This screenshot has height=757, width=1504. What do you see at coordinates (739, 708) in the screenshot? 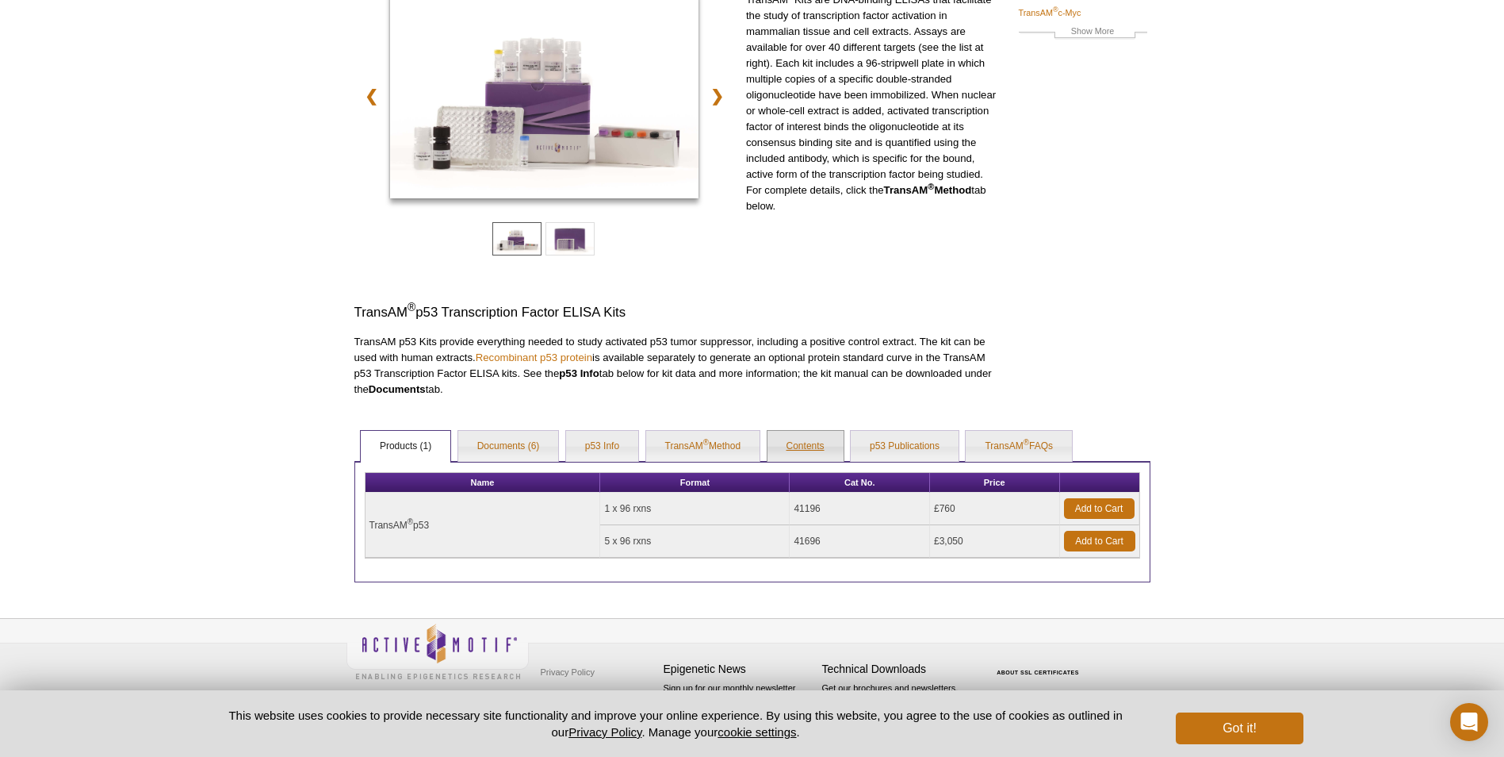
I see `p: Sign up for our monthly newsletter highlighting recent publications in the field of epigenetics.` at bounding box center [739, 708].